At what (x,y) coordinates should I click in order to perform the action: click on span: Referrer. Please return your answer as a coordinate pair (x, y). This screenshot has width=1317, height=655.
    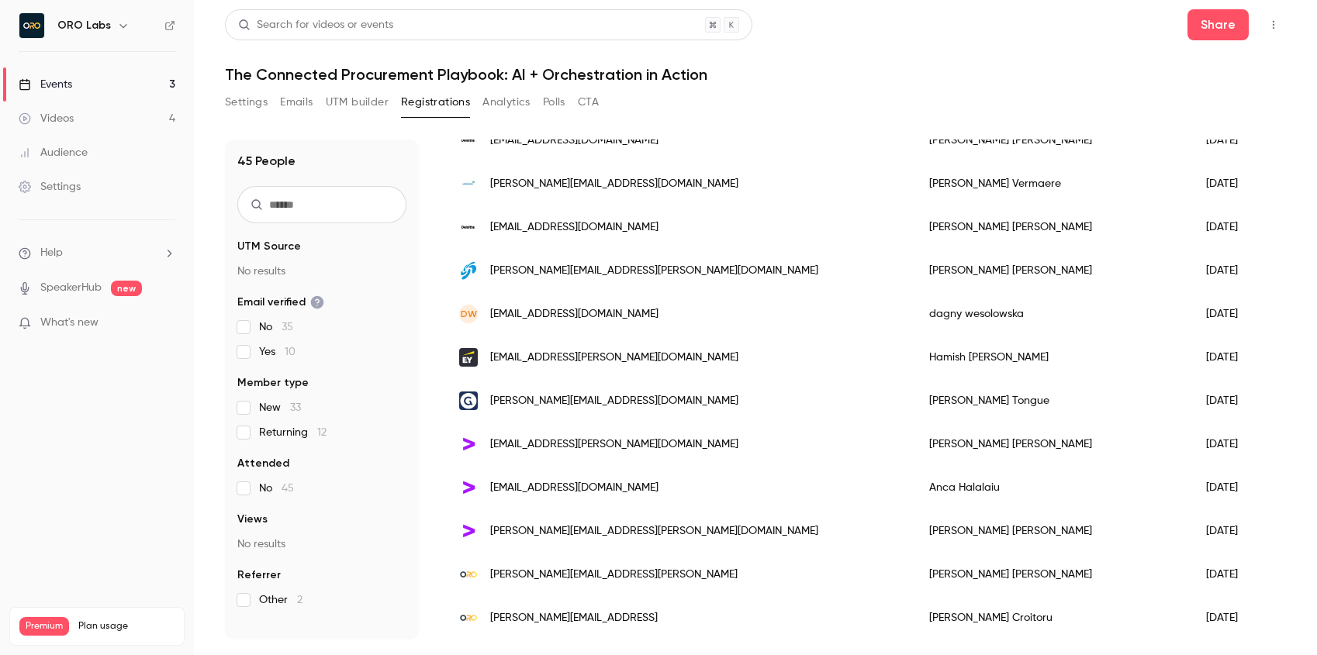
    Looking at the image, I should click on (259, 575).